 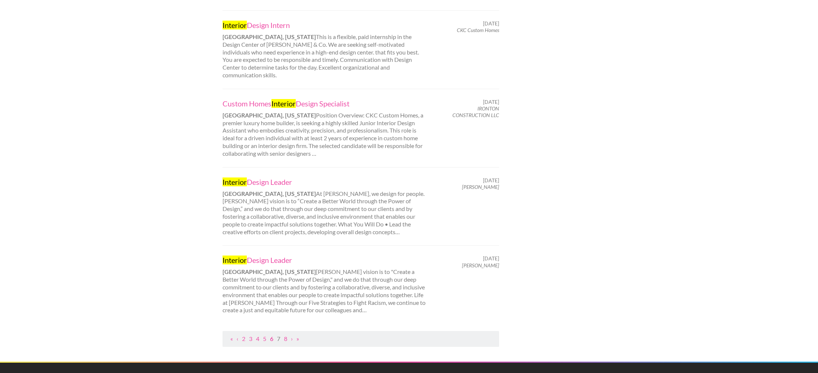 I want to click on a: Custom HomesInteriorDesign Specialist, so click(x=325, y=103).